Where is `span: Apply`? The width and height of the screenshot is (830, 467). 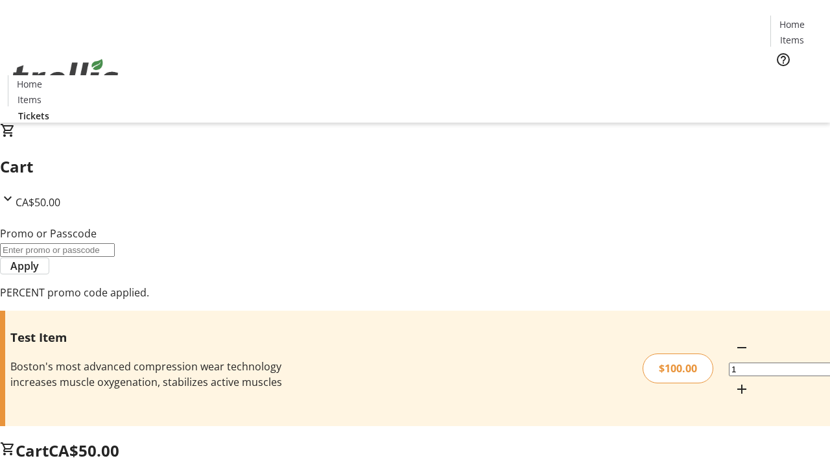 span: Apply is located at coordinates (25, 266).